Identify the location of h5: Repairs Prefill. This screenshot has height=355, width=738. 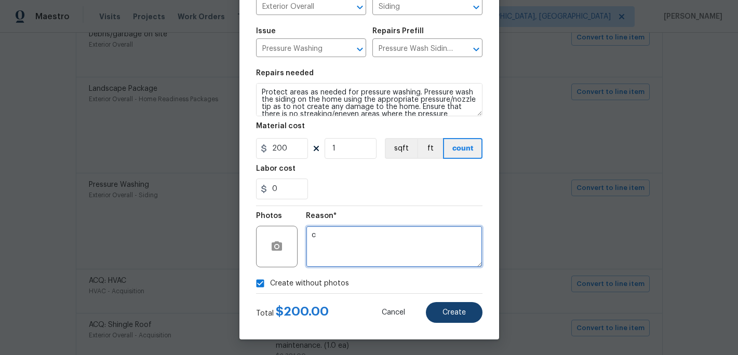
(398, 31).